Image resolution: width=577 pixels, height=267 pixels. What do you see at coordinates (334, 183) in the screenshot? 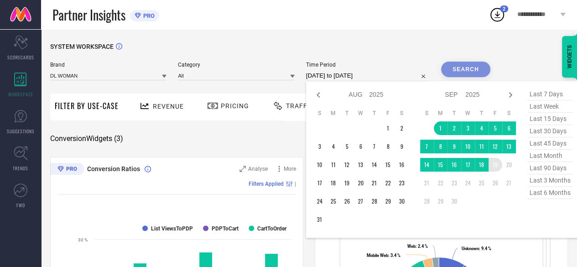
I see `td: Mon Aug 18 2025` at bounding box center [334, 183].